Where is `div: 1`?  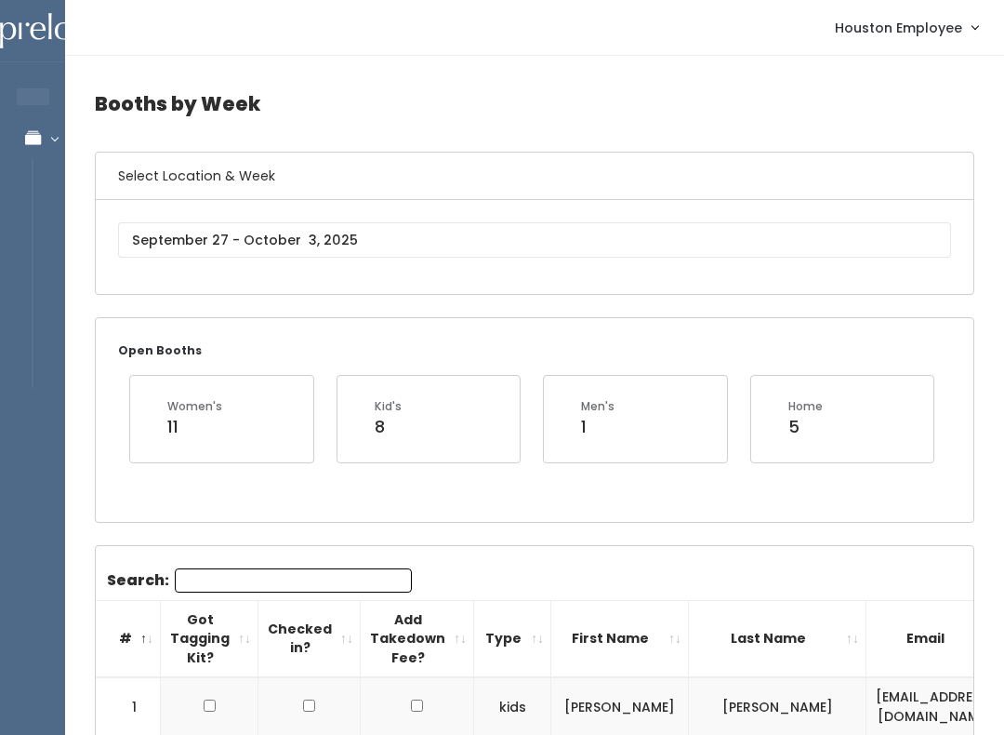
div: 1 is located at coordinates (598, 427).